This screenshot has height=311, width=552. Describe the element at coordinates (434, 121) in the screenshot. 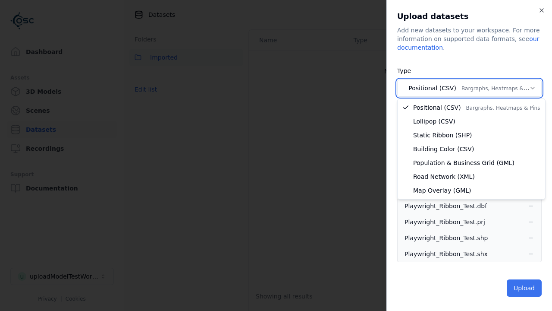

I see `span: Lollipop (CSV)` at that location.